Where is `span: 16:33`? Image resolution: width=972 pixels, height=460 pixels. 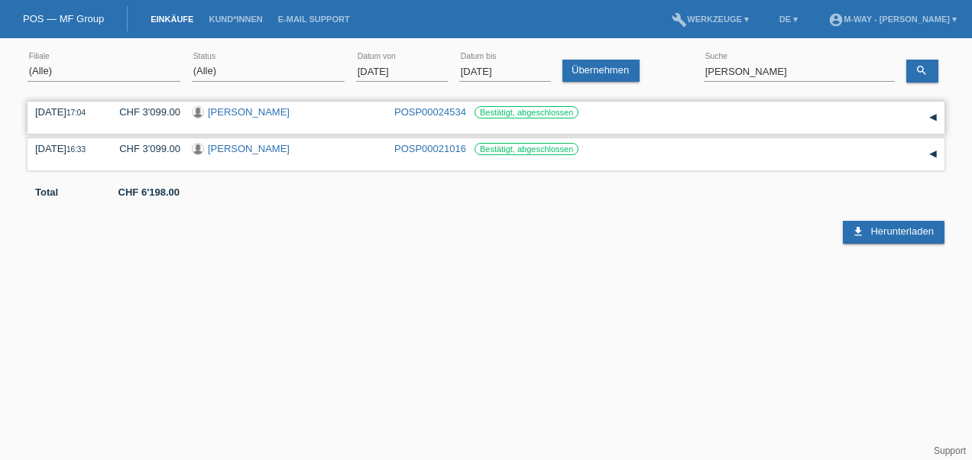
span: 16:33 is located at coordinates (76, 149).